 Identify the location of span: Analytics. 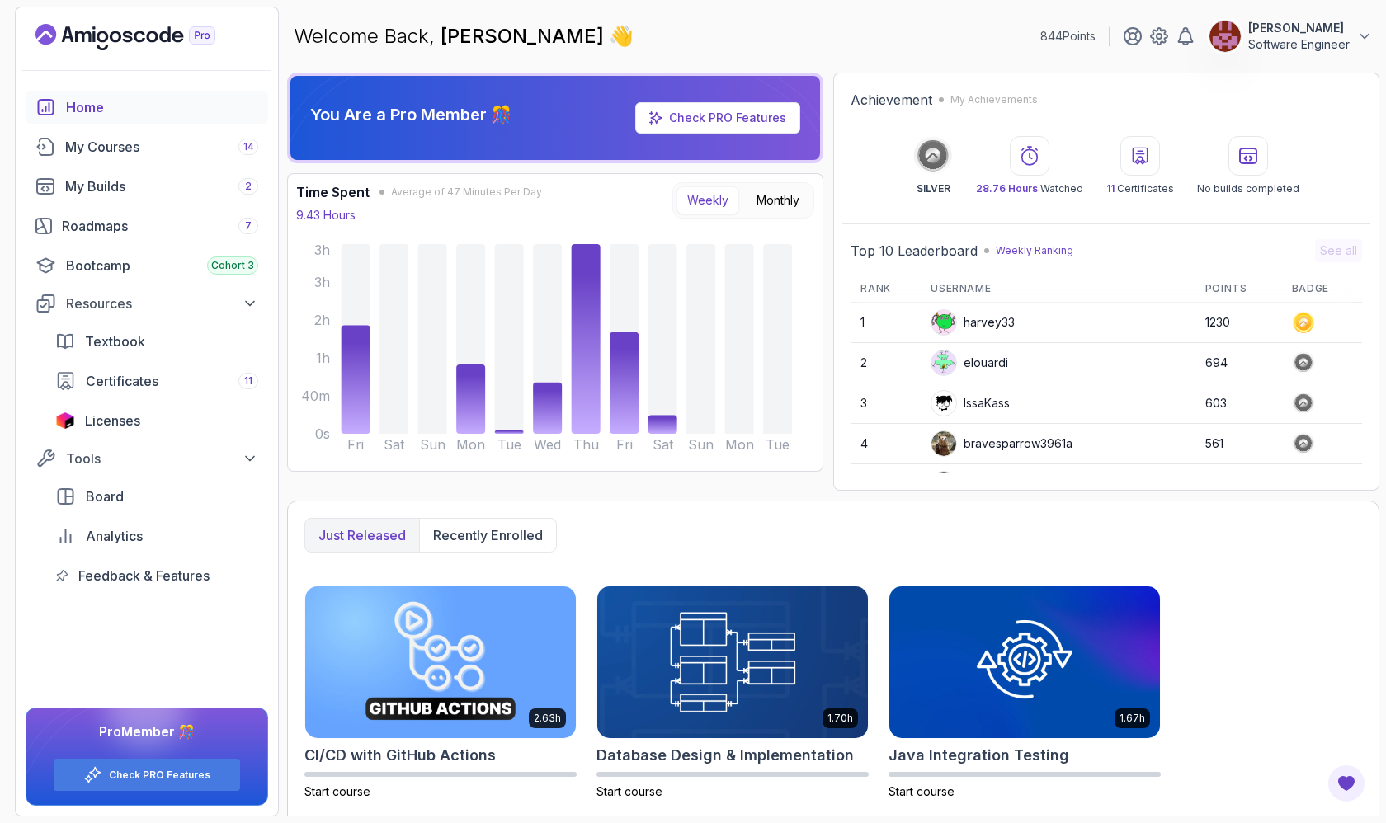
(114, 536).